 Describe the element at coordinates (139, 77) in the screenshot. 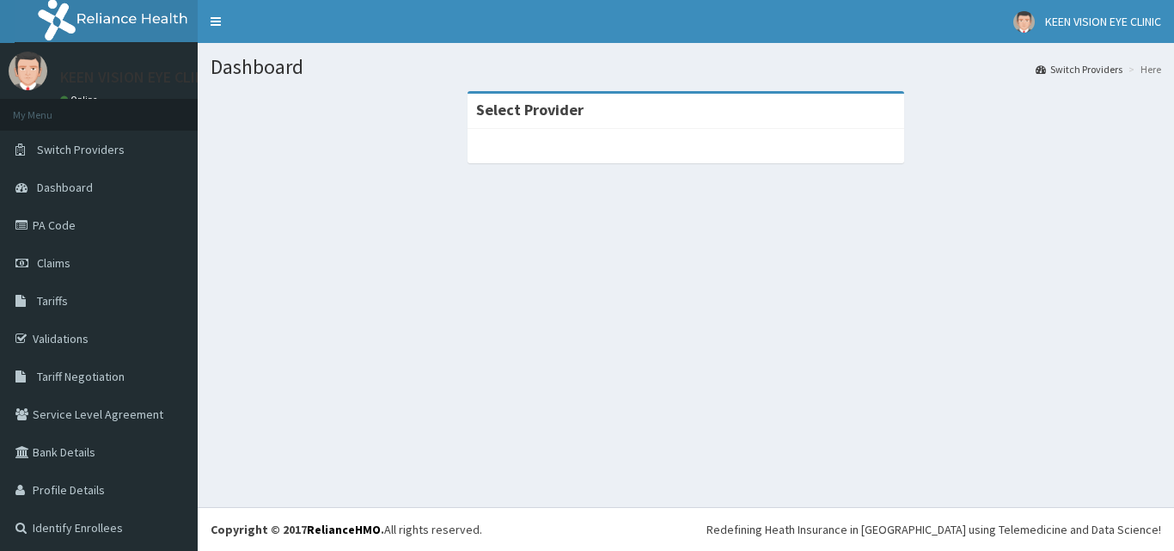

I see `p: KEEN VISION EYE CLINIC` at that location.